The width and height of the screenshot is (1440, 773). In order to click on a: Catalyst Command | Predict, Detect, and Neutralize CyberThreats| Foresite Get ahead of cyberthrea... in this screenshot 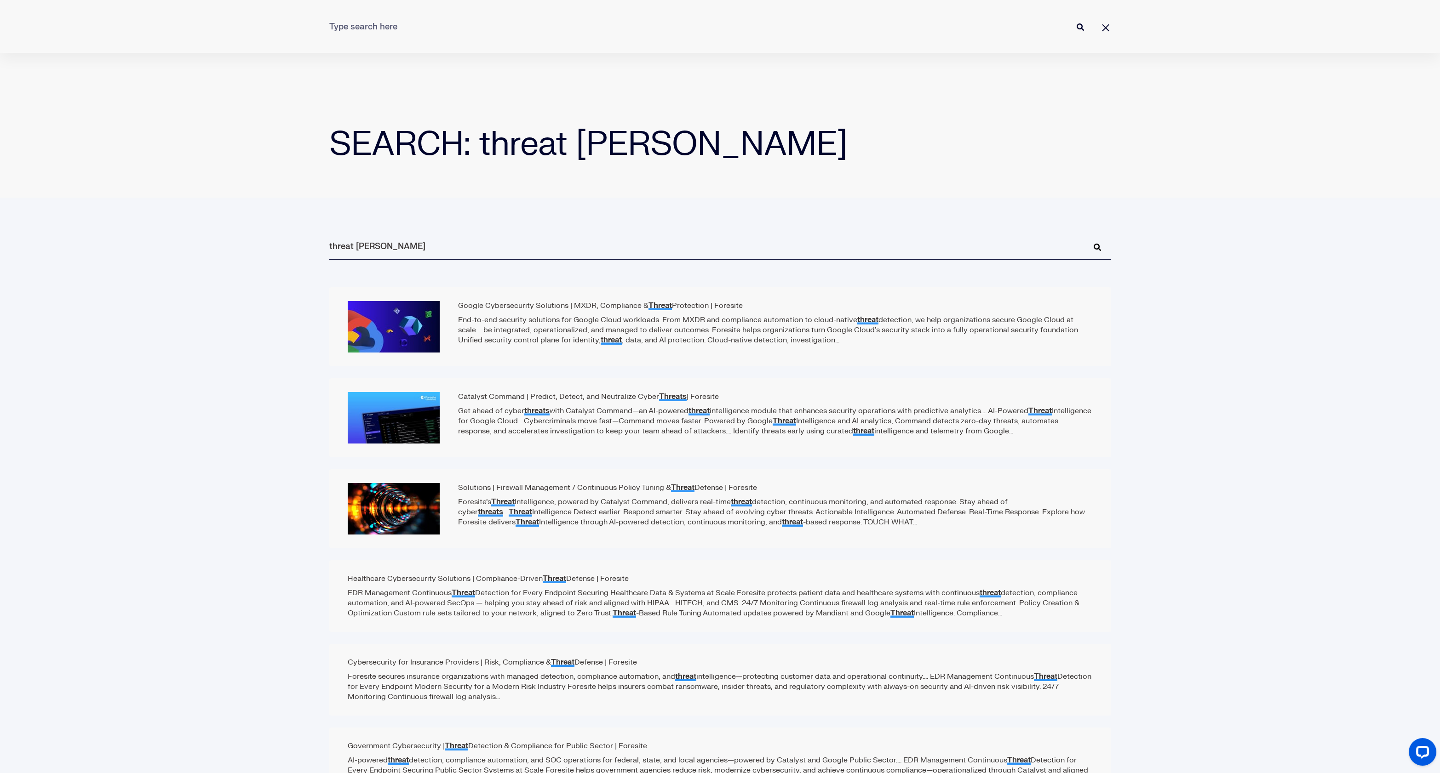, I will do `click(720, 418)`.